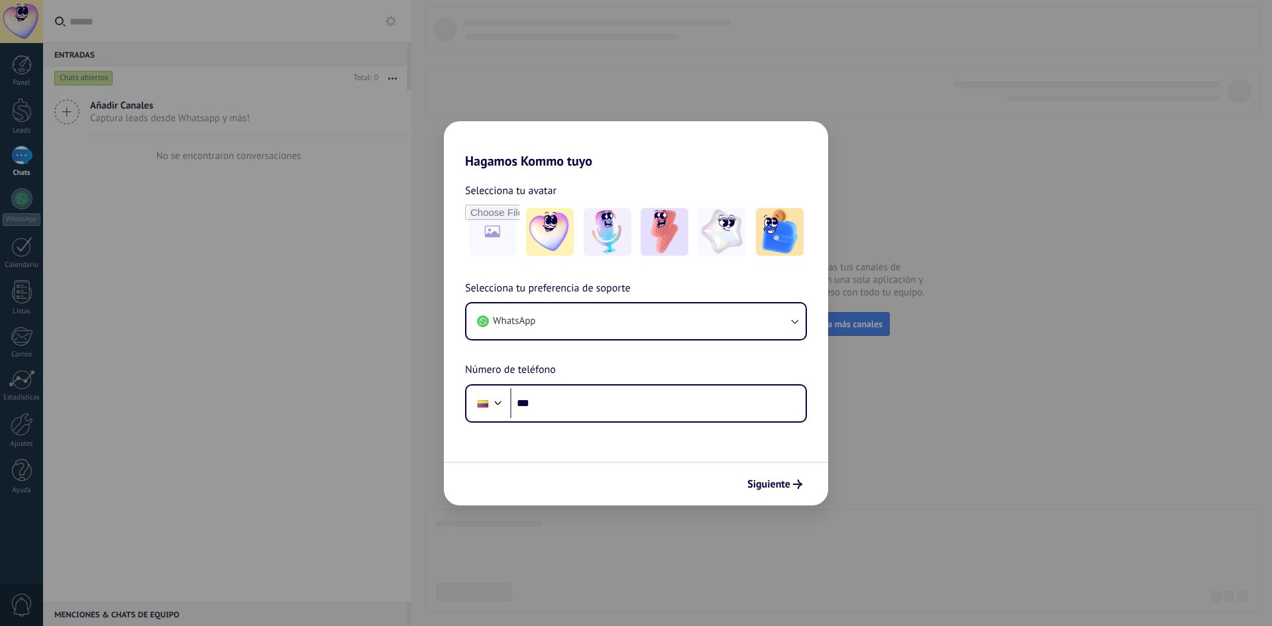 This screenshot has height=626, width=1272. What do you see at coordinates (608, 232) in the screenshot?
I see `img: -2.jpeg` at bounding box center [608, 232].